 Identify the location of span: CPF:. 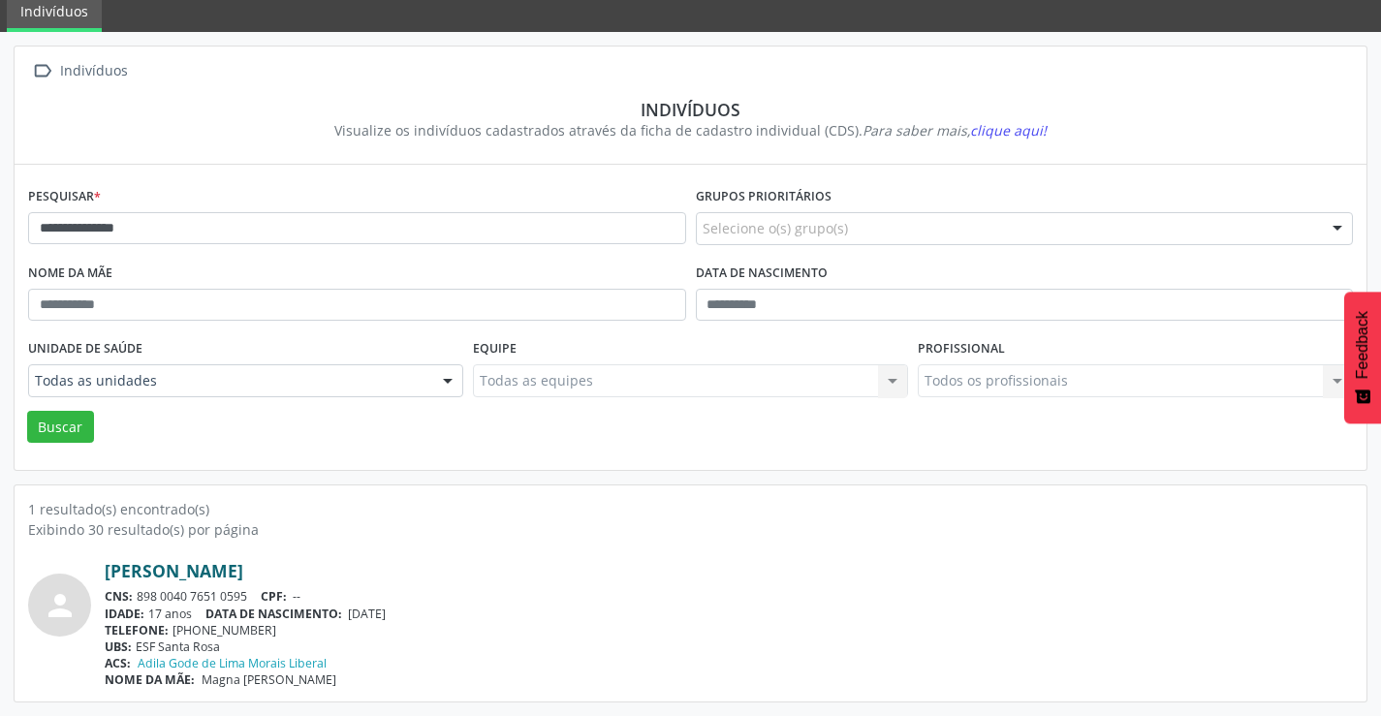
(273, 596).